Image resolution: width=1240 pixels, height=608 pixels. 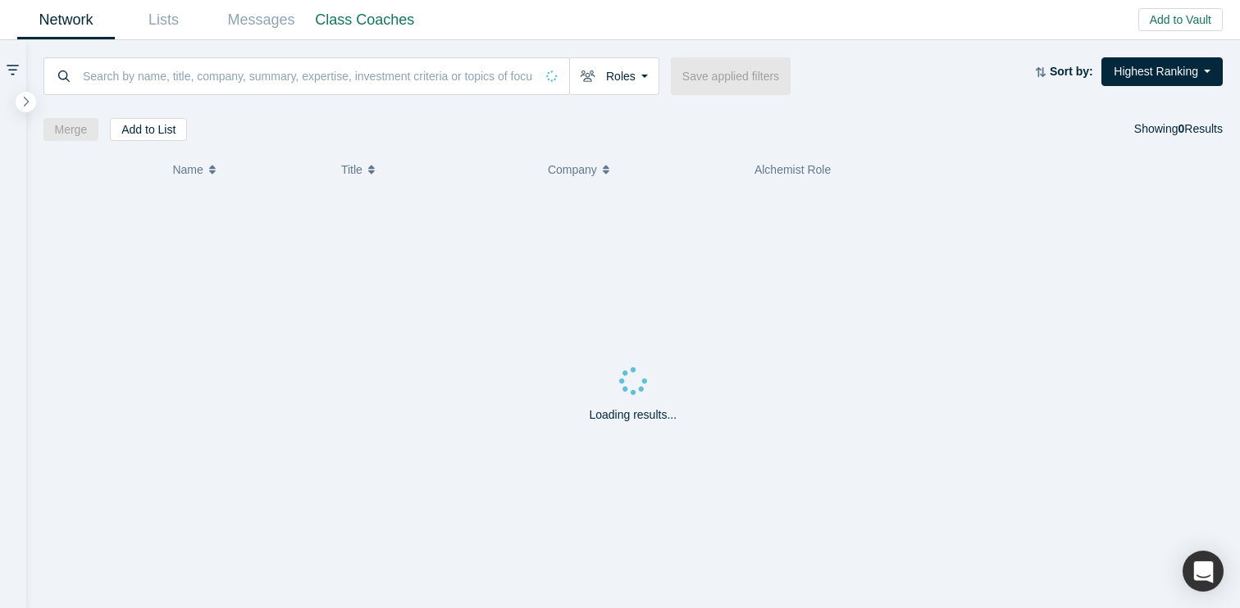 What do you see at coordinates (1200, 129) in the screenshot?
I see `span: Results` at bounding box center [1200, 129].